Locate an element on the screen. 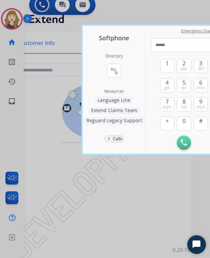  p: 0 is located at coordinates (108, 139).